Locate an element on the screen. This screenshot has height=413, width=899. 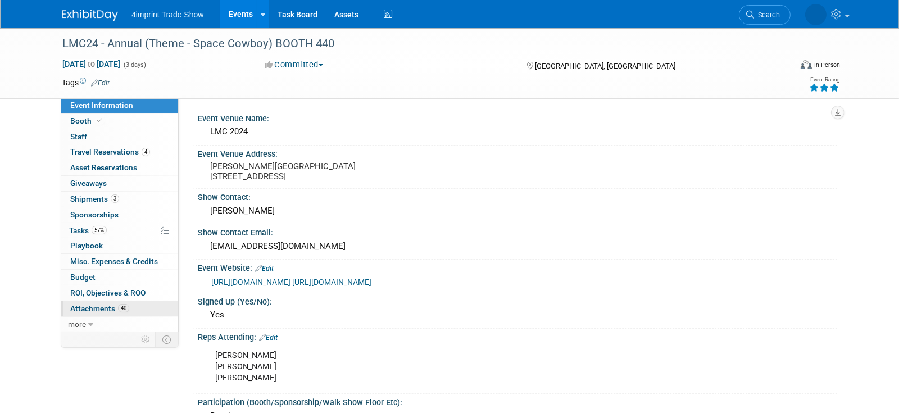
img: Format-Inperson.png is located at coordinates (807, 65).